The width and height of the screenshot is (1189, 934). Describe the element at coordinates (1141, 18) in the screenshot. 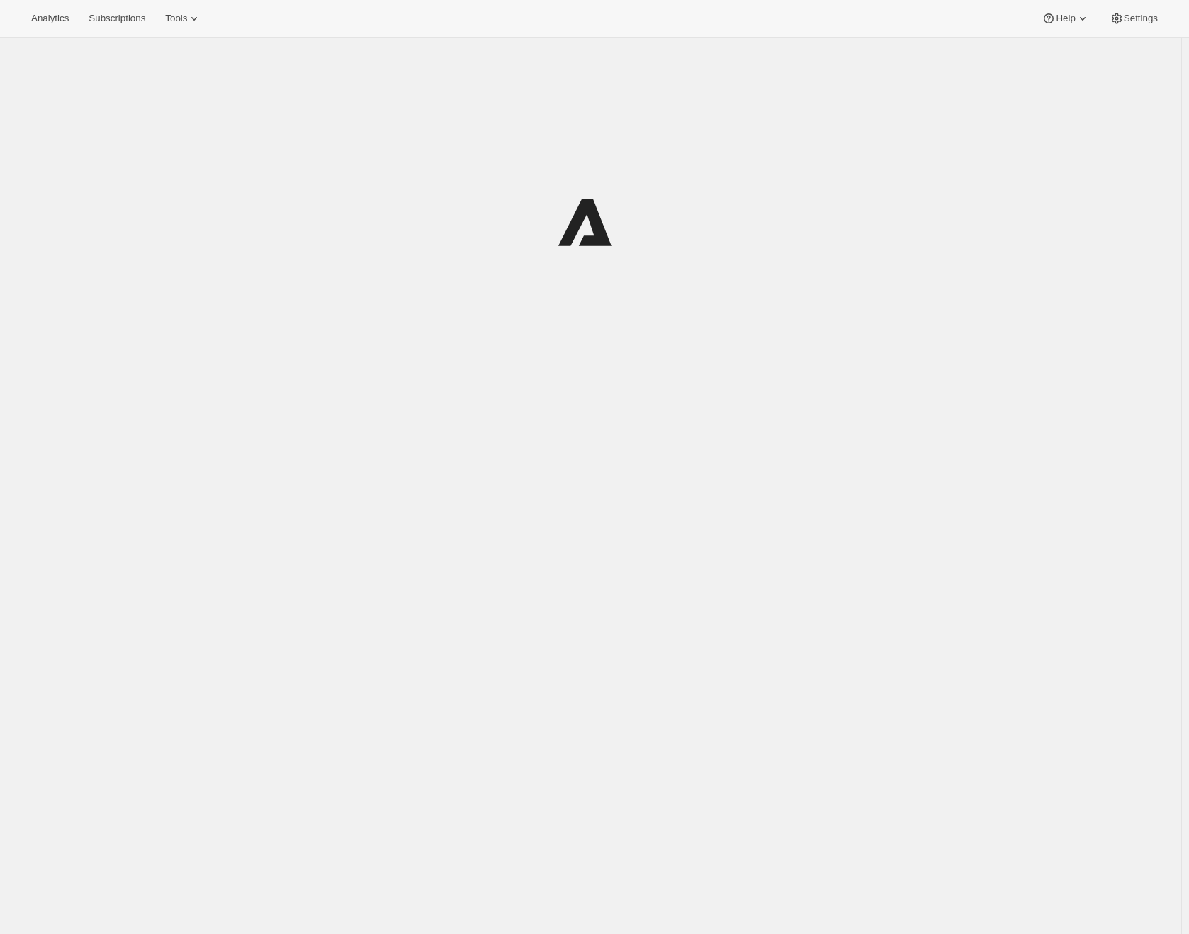

I see `span: Settings` at that location.